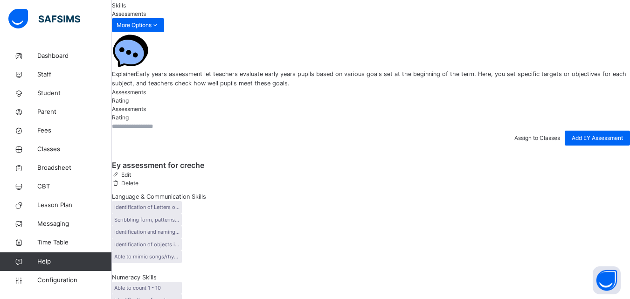  What do you see at coordinates (371, 277) in the screenshot?
I see `span: Numeracy Skills` at bounding box center [371, 277].